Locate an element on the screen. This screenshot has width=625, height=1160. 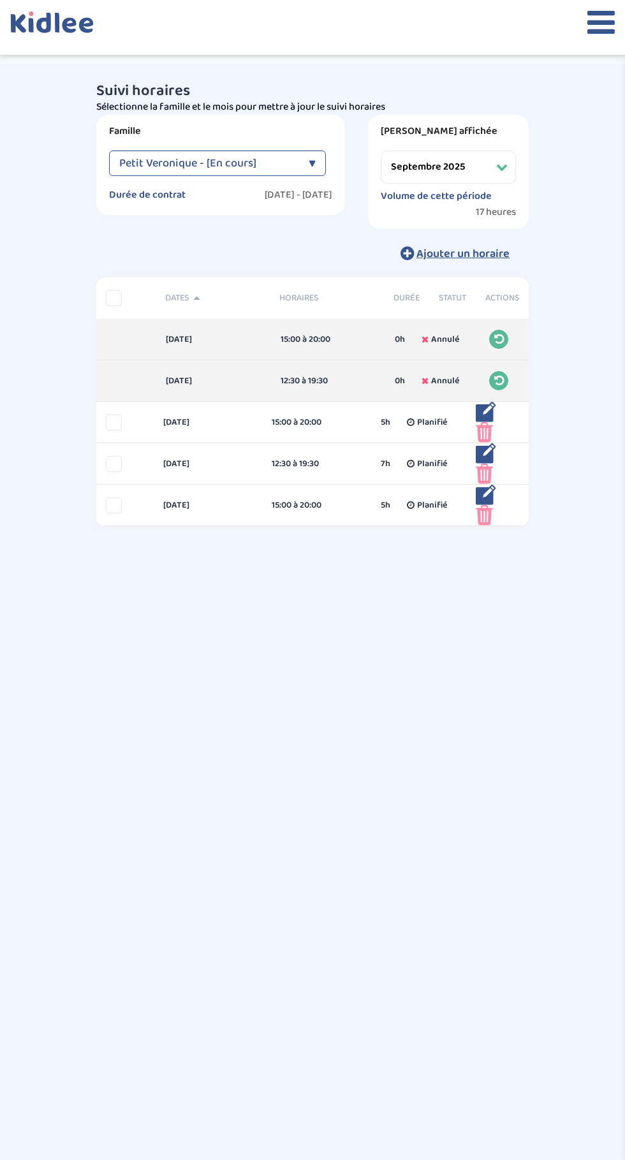
h3: Suivi horaires is located at coordinates (312, 91).